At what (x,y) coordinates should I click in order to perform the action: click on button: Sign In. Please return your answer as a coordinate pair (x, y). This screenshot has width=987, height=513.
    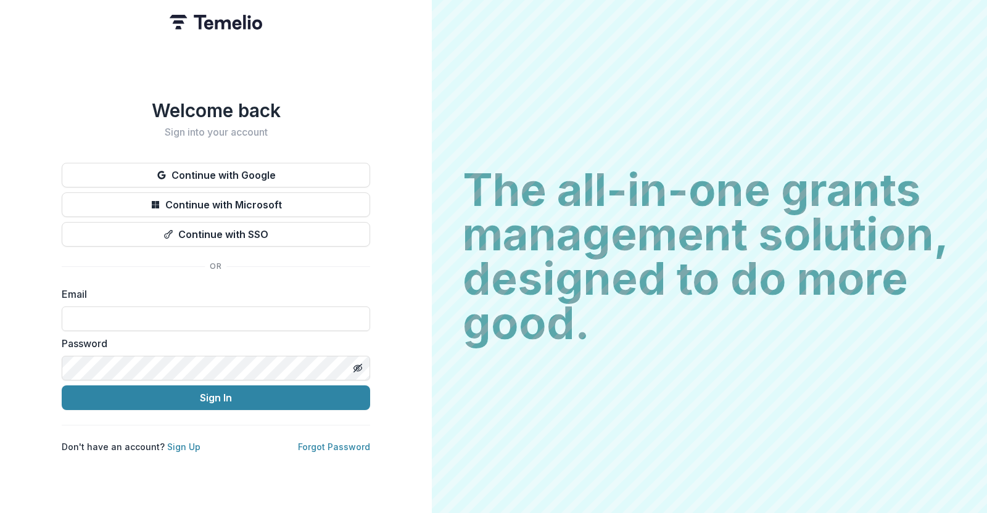
    Looking at the image, I should click on (216, 398).